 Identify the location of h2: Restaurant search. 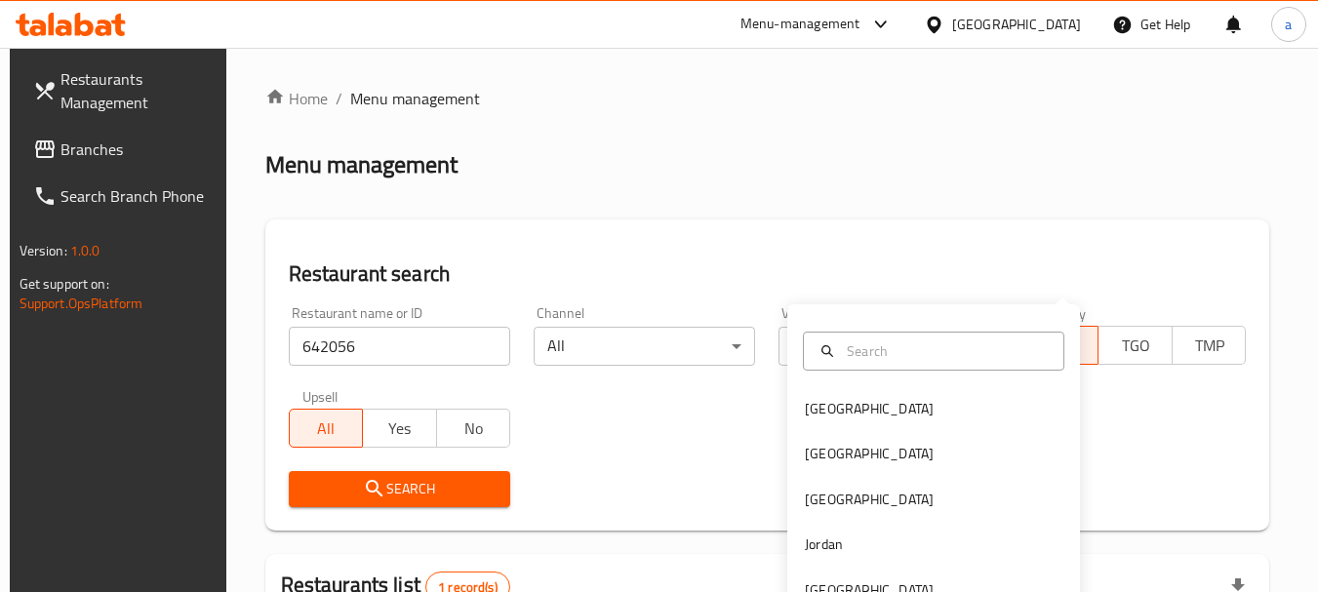
(768, 274).